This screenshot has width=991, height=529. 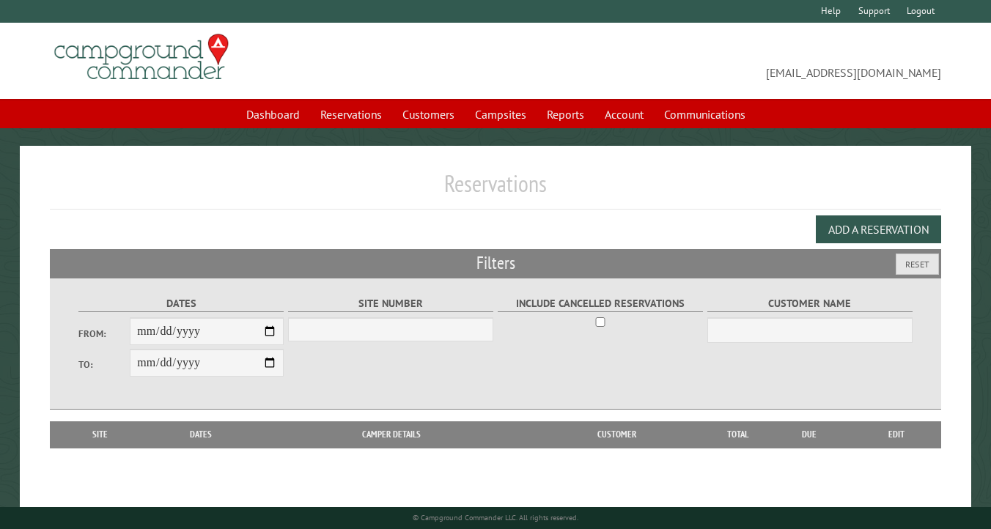 What do you see at coordinates (495, 263) in the screenshot?
I see `h2: Filters` at bounding box center [495, 263].